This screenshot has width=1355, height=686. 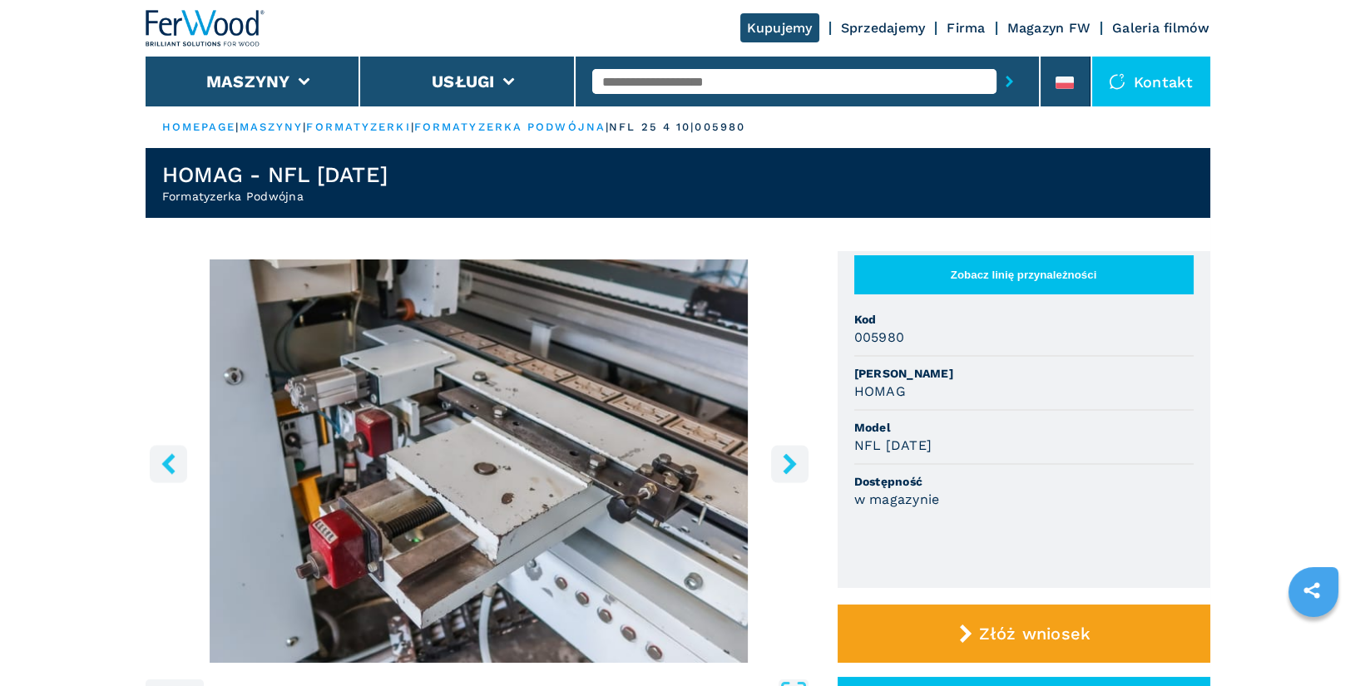 I want to click on a: formatyzerki, so click(x=358, y=126).